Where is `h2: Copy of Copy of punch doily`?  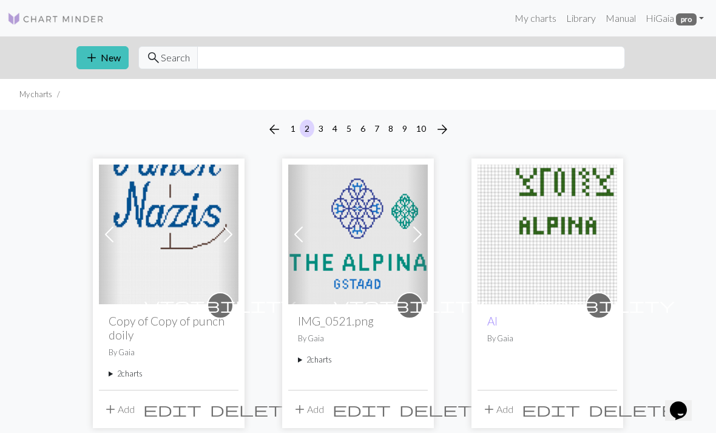
h2: Copy of Copy of punch doily is located at coordinates (169, 328).